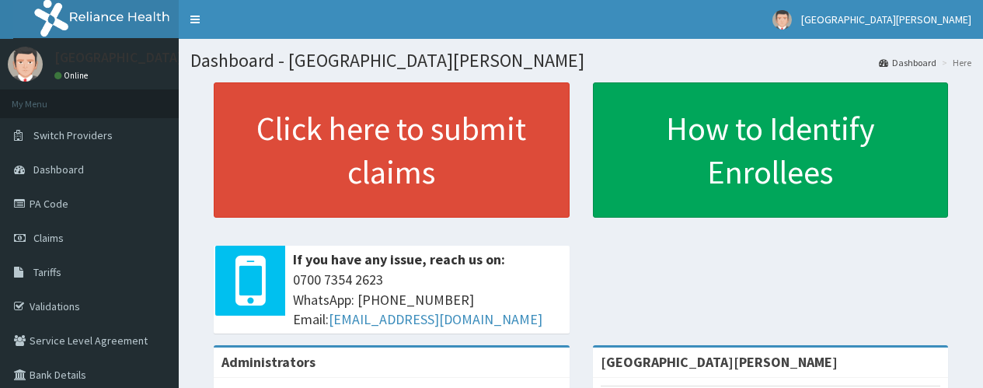  What do you see at coordinates (771, 150) in the screenshot?
I see `a: How to Identify Enrollees` at bounding box center [771, 150].